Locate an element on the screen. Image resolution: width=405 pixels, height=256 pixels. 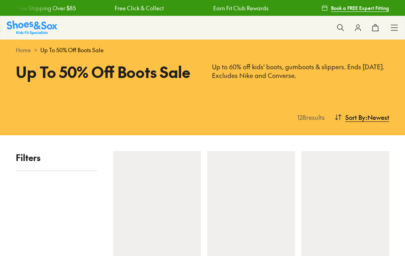
span: Book a FREE Expert Fitting is located at coordinates (360, 8).